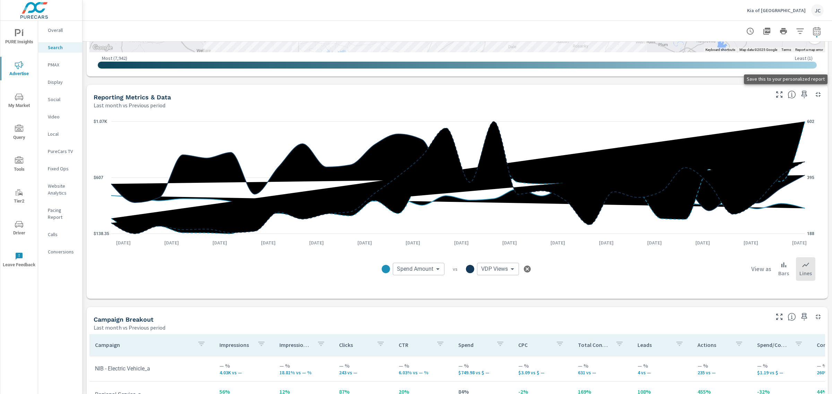 This screenshot has width=832, height=394. Describe the element at coordinates (19, 229) in the screenshot. I see `span: Driver` at that location.